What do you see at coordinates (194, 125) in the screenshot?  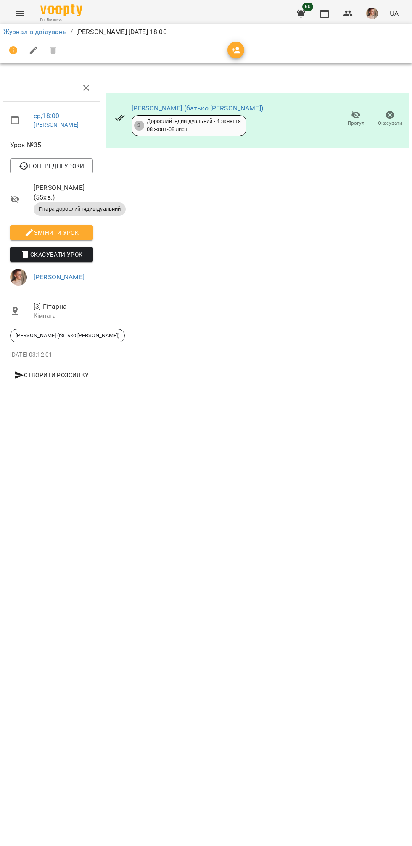 I see `div: Дорослий індивідуальний - 4 заняття 08 жовт - 08 лист` at bounding box center [194, 125].